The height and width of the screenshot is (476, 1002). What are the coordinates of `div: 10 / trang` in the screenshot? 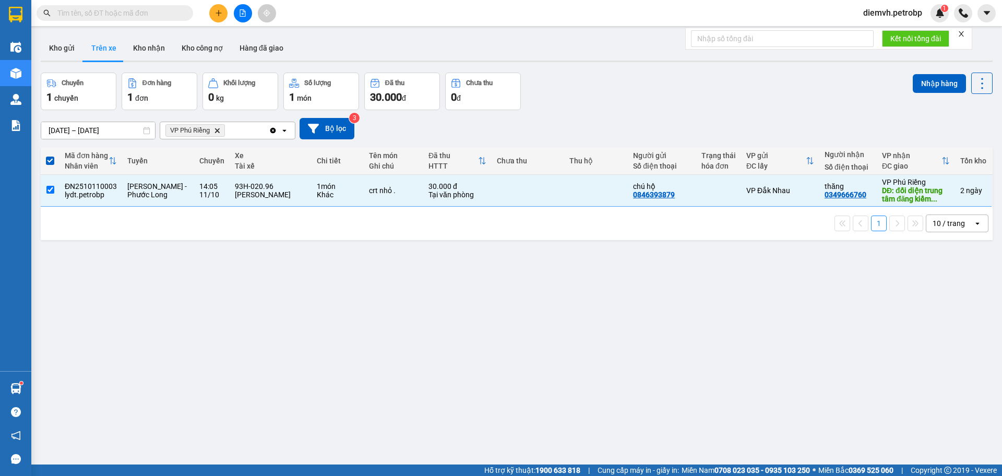 It's located at (949, 223).